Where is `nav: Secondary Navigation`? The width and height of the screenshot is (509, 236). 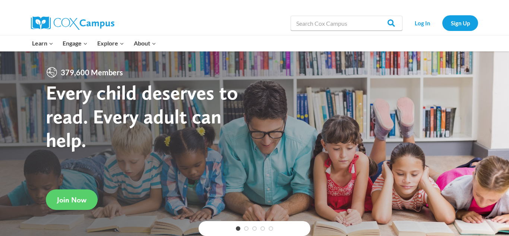
nav: Secondary Navigation is located at coordinates (442, 23).